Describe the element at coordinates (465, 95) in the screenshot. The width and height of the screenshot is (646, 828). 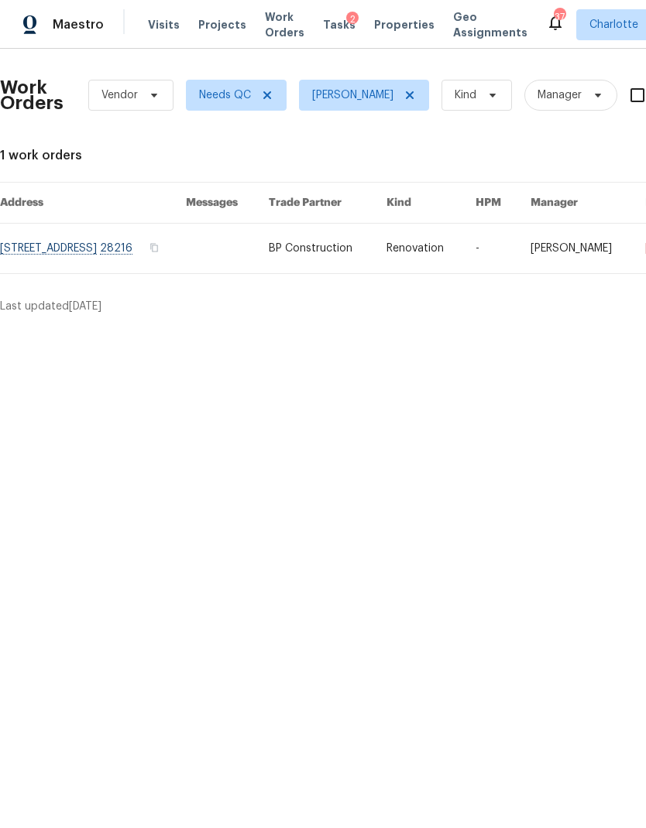
I see `span: Kind` at that location.